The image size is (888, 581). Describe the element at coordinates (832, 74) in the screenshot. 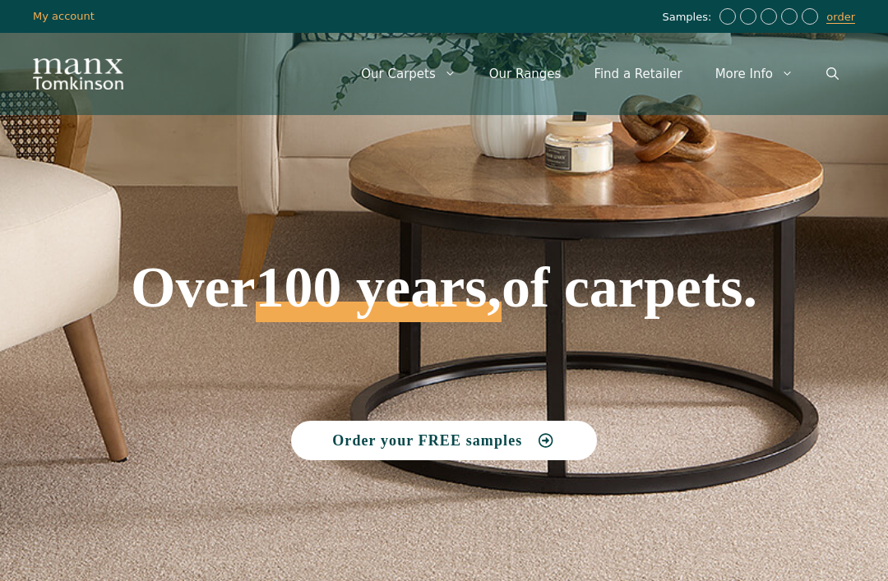

I see `a: Open Search Bar` at that location.